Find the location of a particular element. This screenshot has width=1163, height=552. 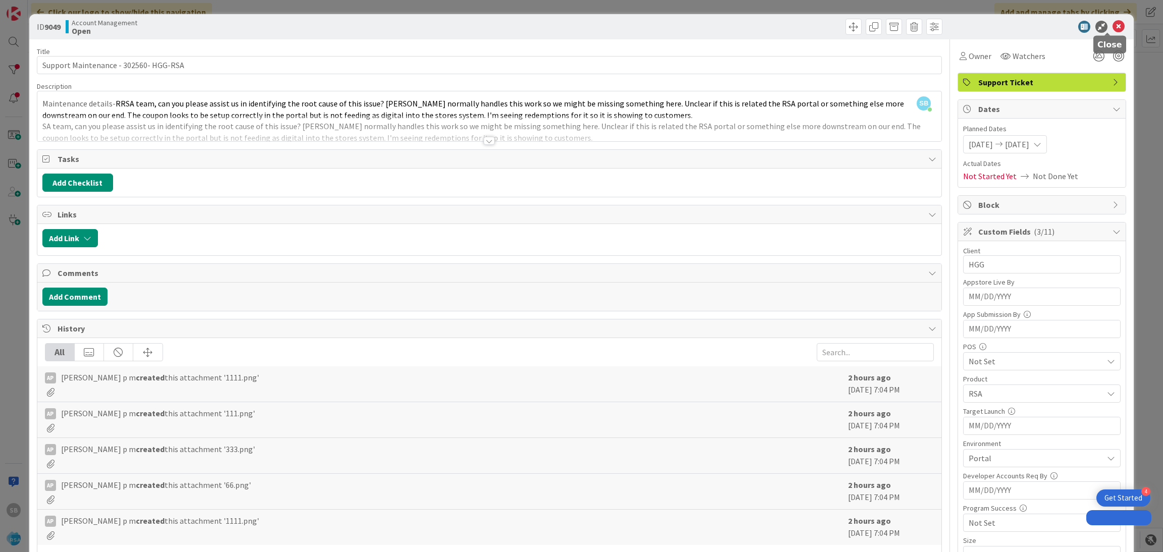

div: Appstore Live By is located at coordinates (1042, 282).